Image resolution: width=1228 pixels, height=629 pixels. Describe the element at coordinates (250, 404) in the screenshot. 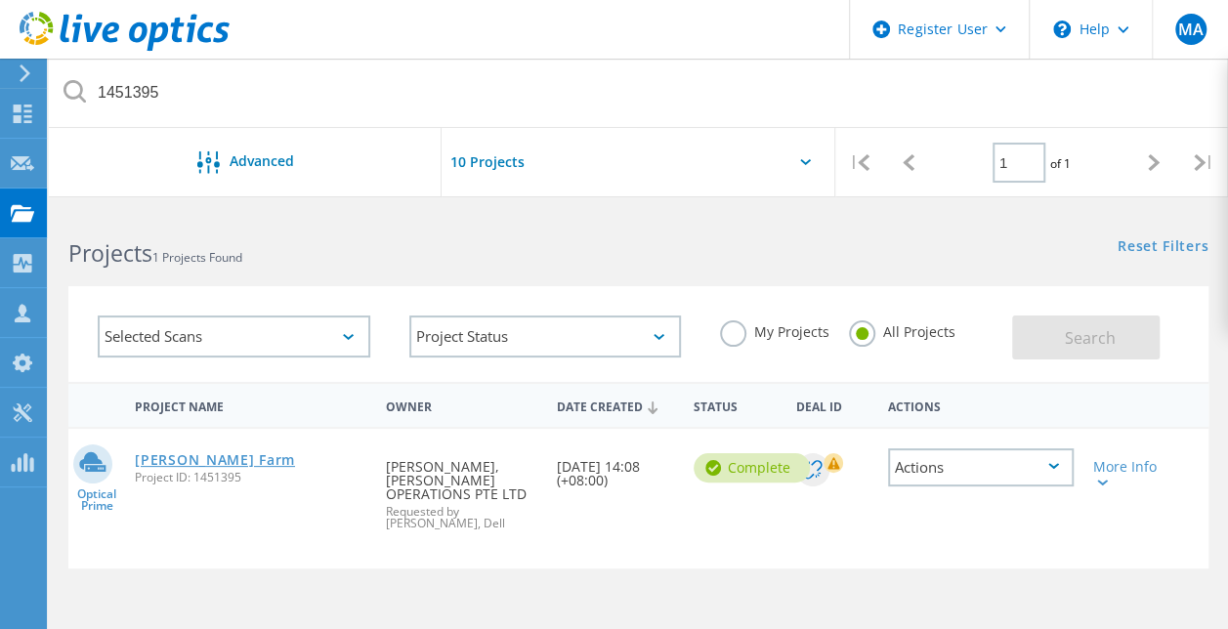

I see `div: Project Name` at that location.